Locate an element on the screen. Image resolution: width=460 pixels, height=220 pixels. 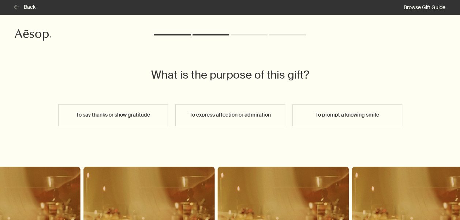
button: To say thanks or show gratitude is located at coordinates (113, 115).